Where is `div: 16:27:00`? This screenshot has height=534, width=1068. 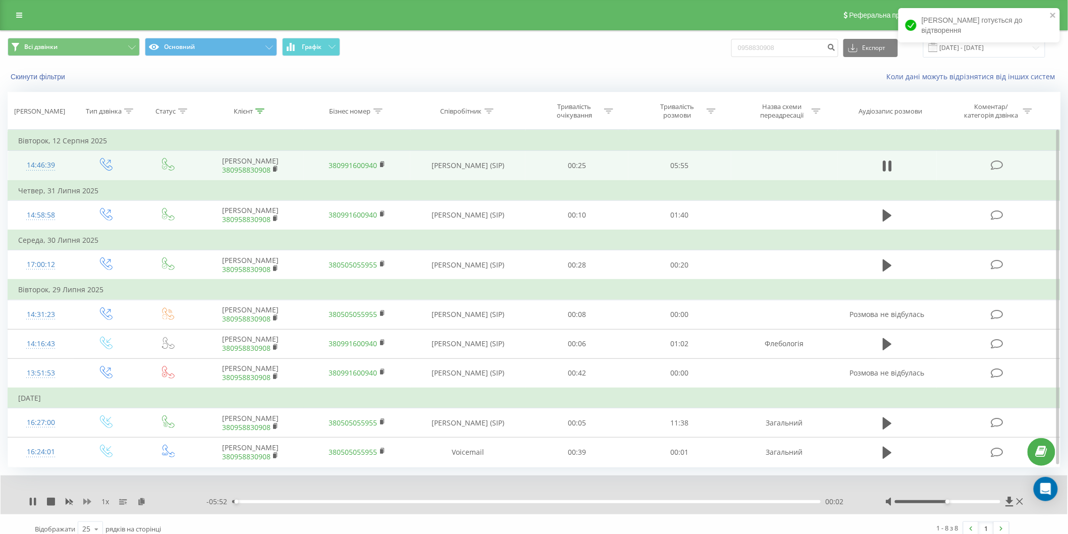
div: 16:27:00 is located at coordinates (41, 422).